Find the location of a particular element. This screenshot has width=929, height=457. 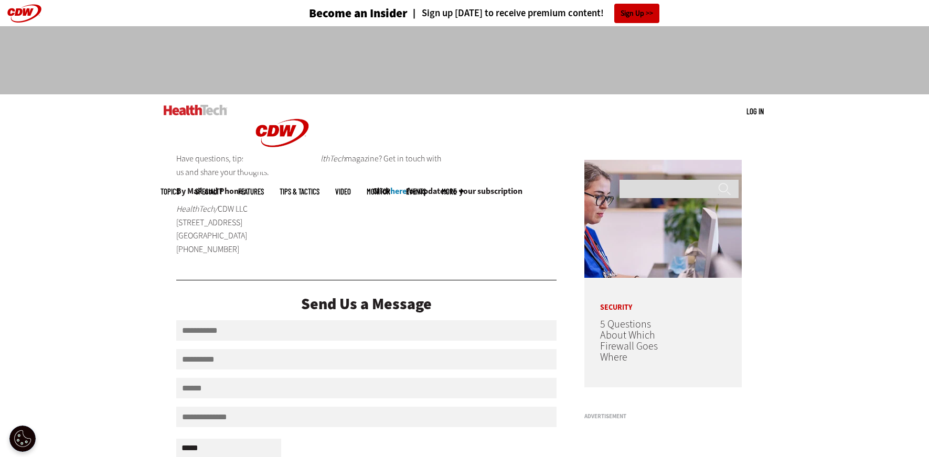

a: Log in is located at coordinates (755, 111).